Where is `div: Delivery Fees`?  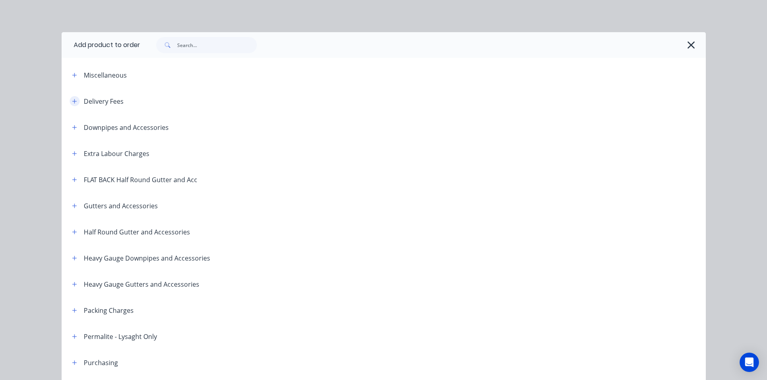 div: Delivery Fees is located at coordinates (103, 101).